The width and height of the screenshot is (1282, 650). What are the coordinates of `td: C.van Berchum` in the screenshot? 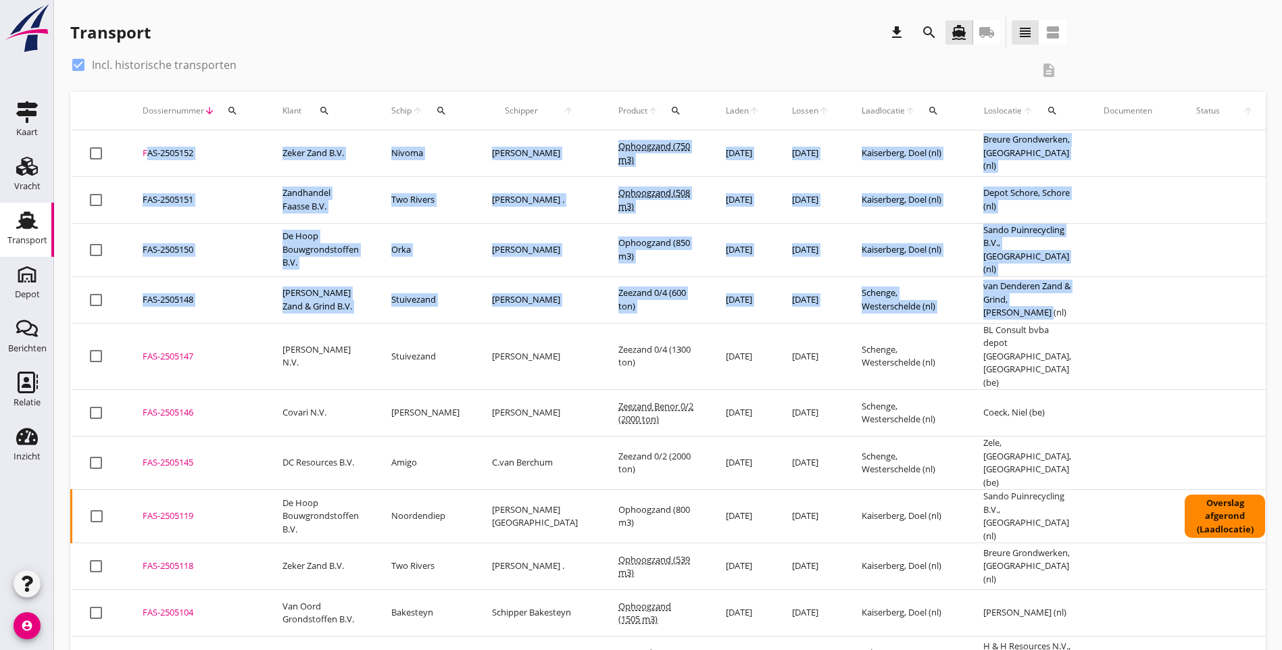 It's located at (539, 463).